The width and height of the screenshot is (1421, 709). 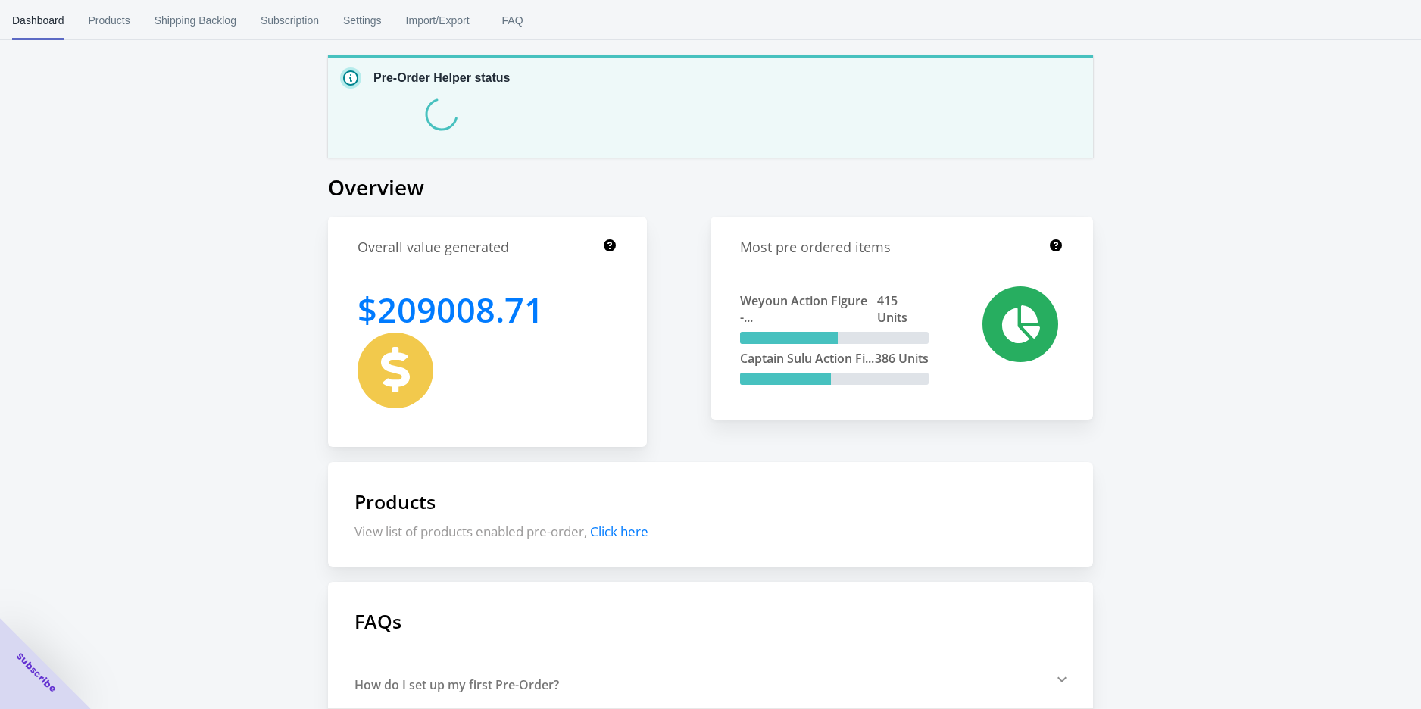 What do you see at coordinates (433, 247) in the screenshot?
I see `h1: Overall value generated` at bounding box center [433, 247].